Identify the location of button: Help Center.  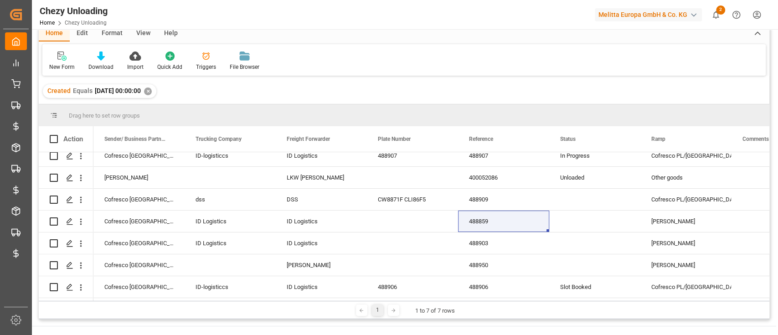
(737, 15).